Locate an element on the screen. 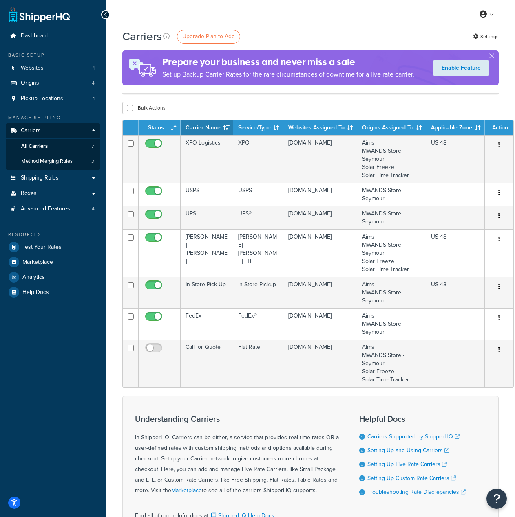 The image size is (515, 517). th: Origins Assigned To: activate to sort column ascending is located at coordinates (391, 128).